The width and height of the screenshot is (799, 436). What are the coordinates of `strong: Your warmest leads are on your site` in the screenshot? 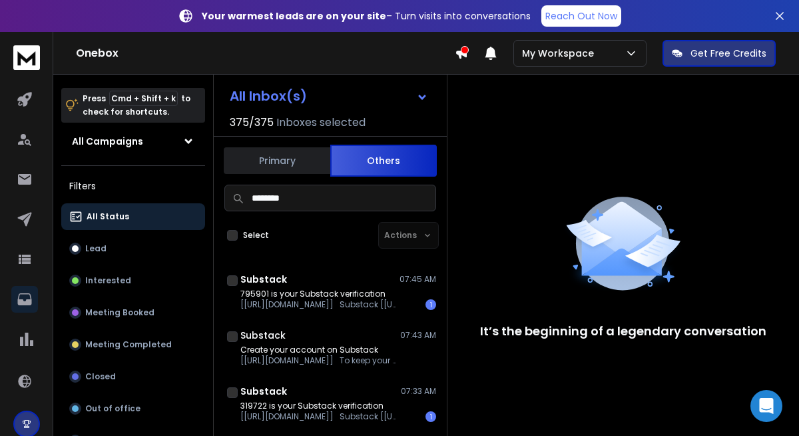 It's located at (294, 16).